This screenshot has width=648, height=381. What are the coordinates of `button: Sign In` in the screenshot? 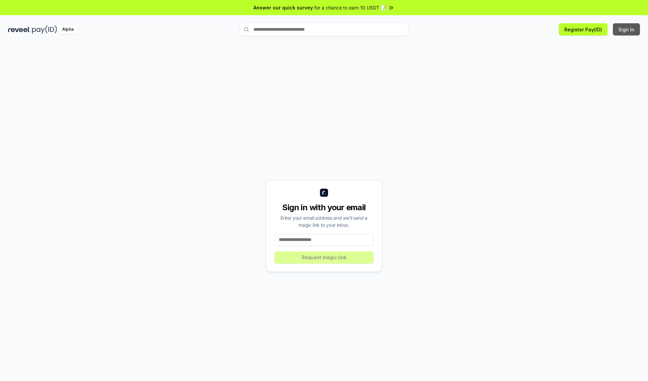 It's located at (626, 29).